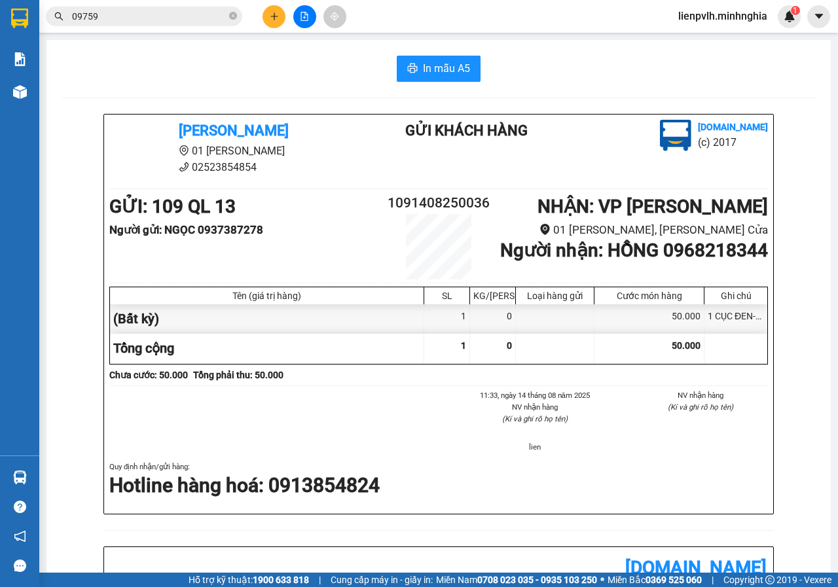 The height and width of the screenshot is (587, 838). I want to click on b: Tổng phải thu: 50.000, so click(238, 375).